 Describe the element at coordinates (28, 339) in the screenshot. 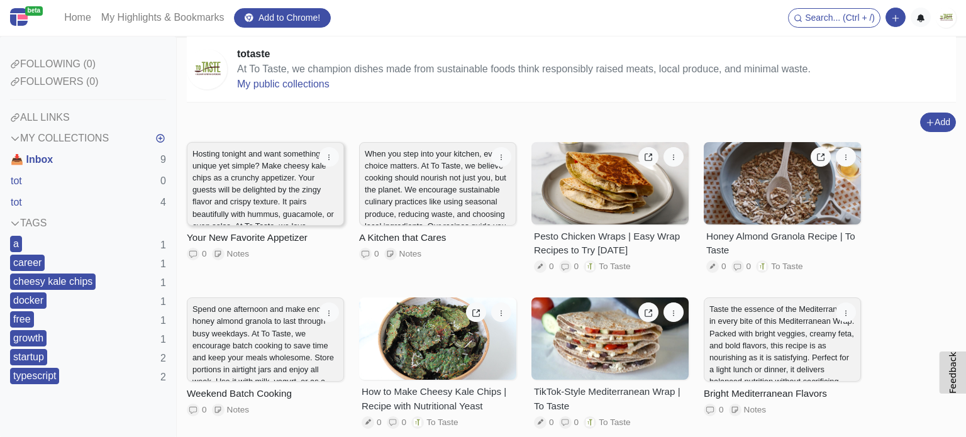

I see `button: growth` at that location.